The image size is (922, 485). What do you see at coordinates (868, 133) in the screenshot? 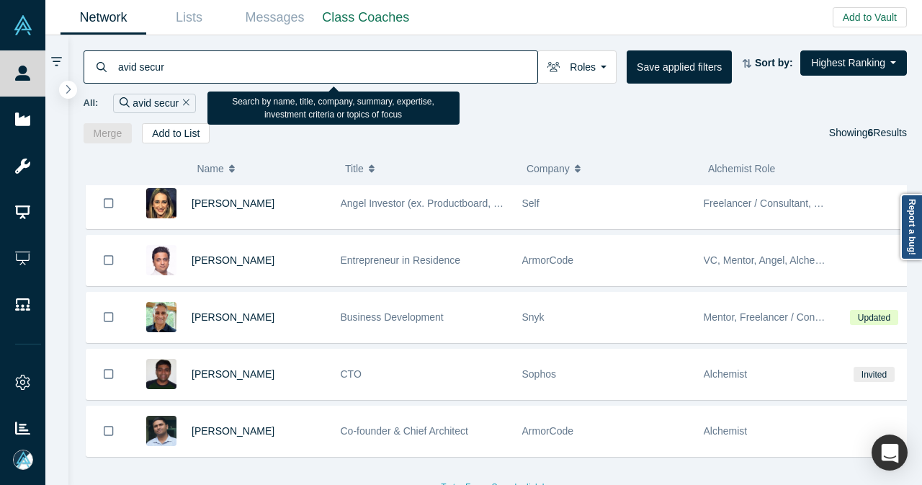
I see `div: Showing` at bounding box center [868, 133].